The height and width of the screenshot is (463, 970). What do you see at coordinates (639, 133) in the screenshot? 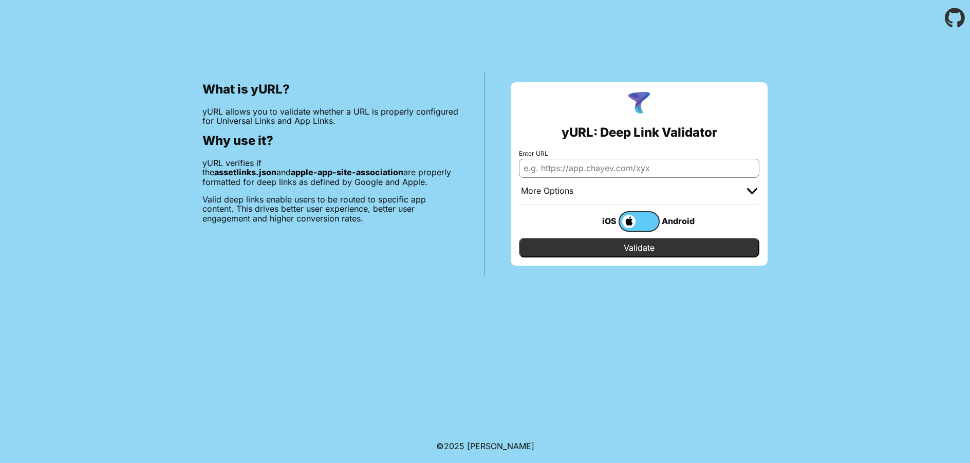
I see `h2: yURL: Deep Link Validator` at bounding box center [639, 133].